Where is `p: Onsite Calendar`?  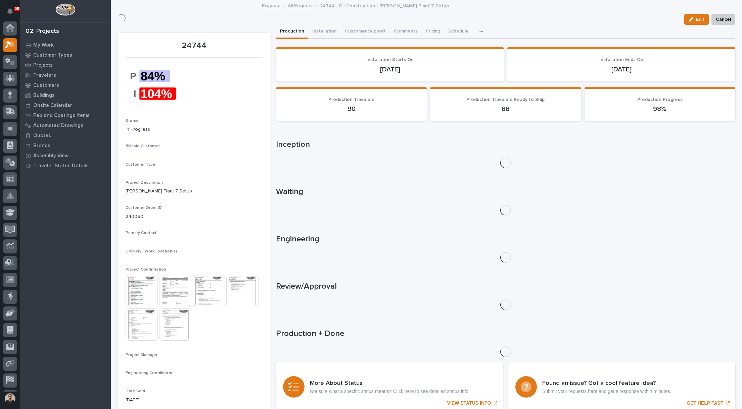
p: Onsite Calendar is located at coordinates (53, 106).